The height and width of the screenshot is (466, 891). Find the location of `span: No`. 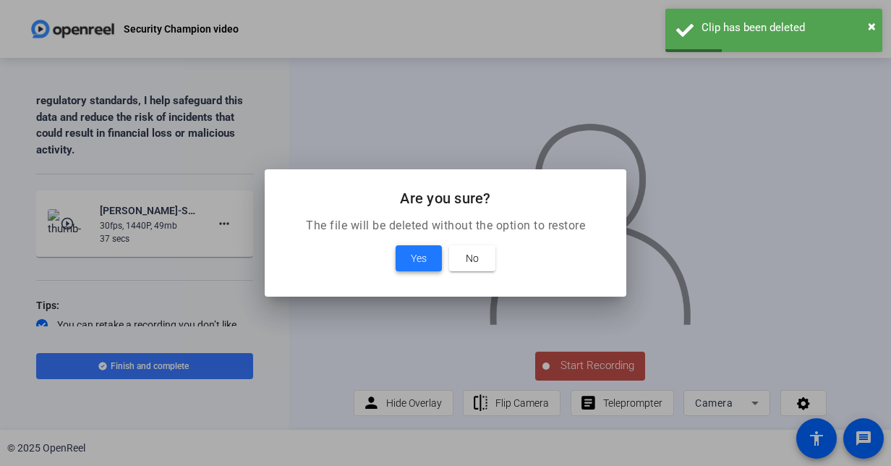

span: No is located at coordinates (472, 258).